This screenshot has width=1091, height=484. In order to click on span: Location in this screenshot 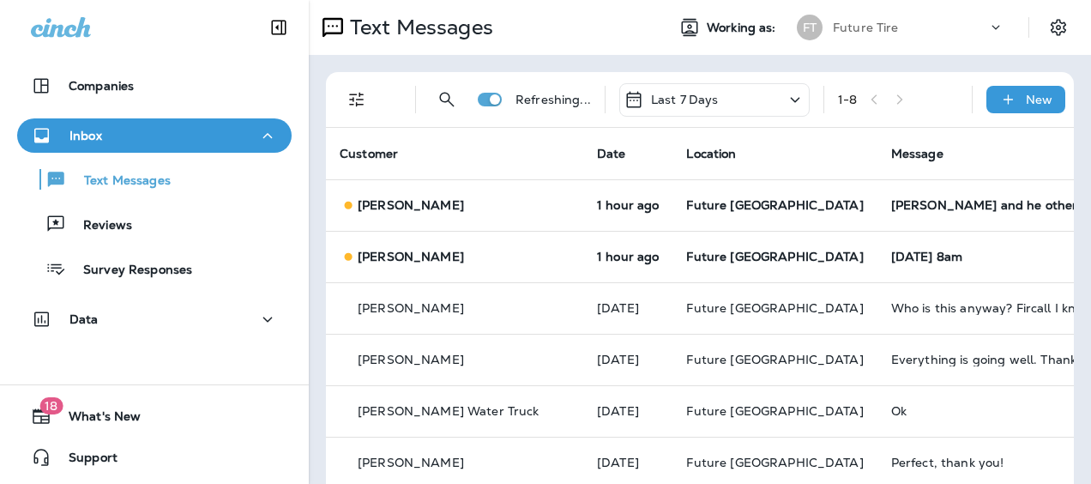, I will do `click(711, 154)`.